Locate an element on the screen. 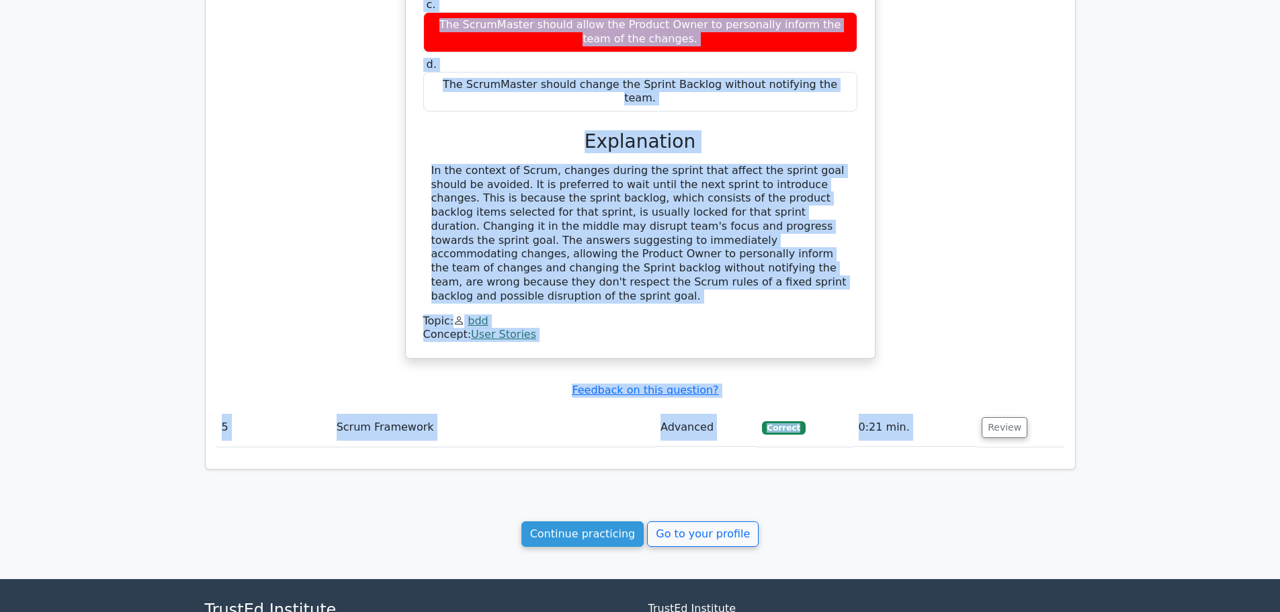 The image size is (1280, 612). td: 0:21 min. is located at coordinates (915, 427).